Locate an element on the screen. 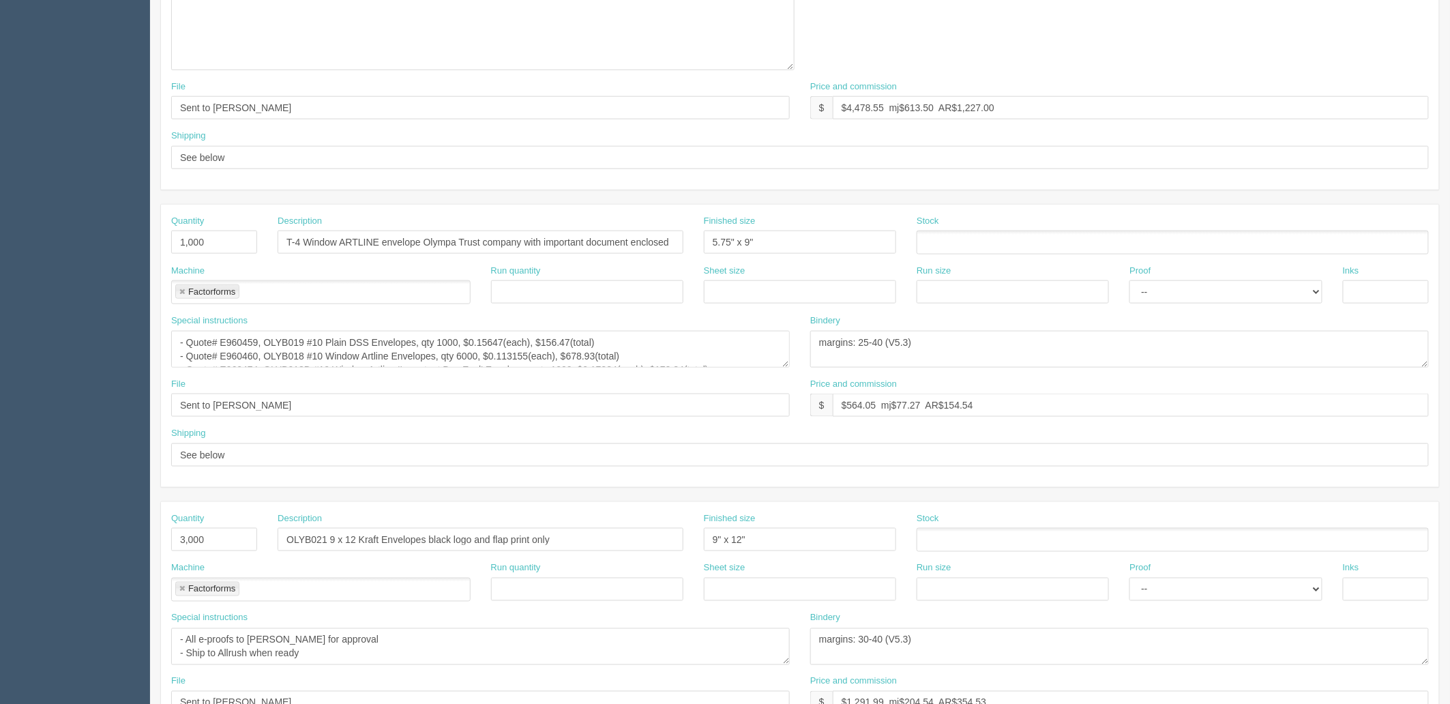 This screenshot has width=1450, height=704. textarea: margins: 30-40 (V5.3) is located at coordinates (1120, 647).